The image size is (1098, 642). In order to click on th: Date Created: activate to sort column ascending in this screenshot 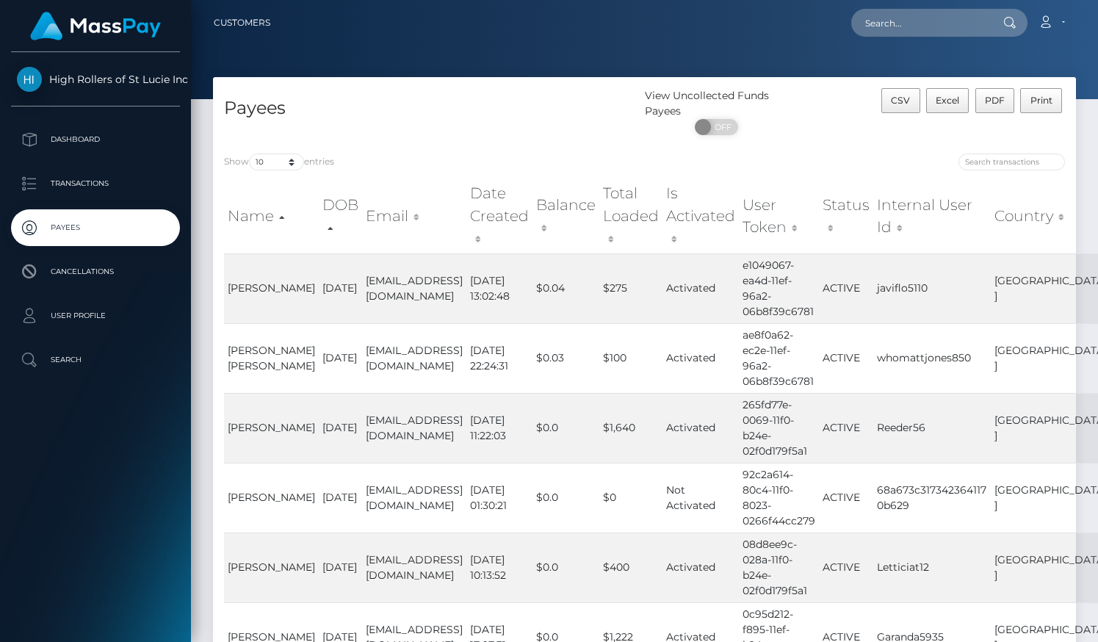, I will do `click(499, 215)`.